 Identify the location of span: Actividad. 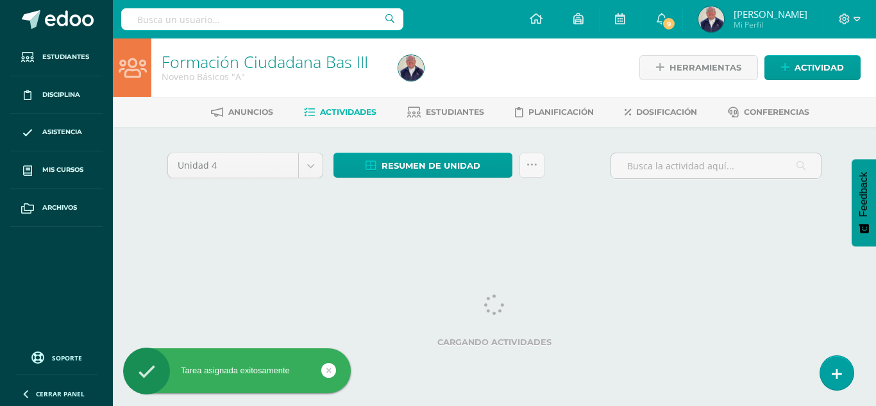
(819, 67).